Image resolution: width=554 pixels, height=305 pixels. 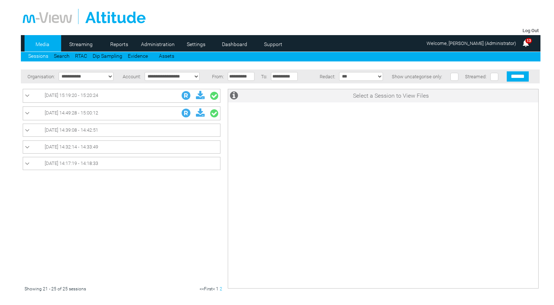 I want to click on a: RTAC, so click(x=81, y=56).